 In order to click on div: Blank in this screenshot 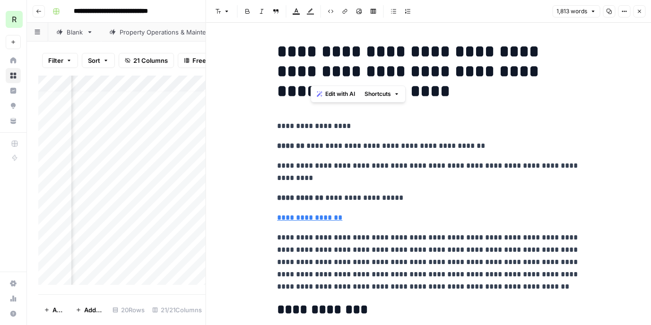, I will do `click(75, 32)`.